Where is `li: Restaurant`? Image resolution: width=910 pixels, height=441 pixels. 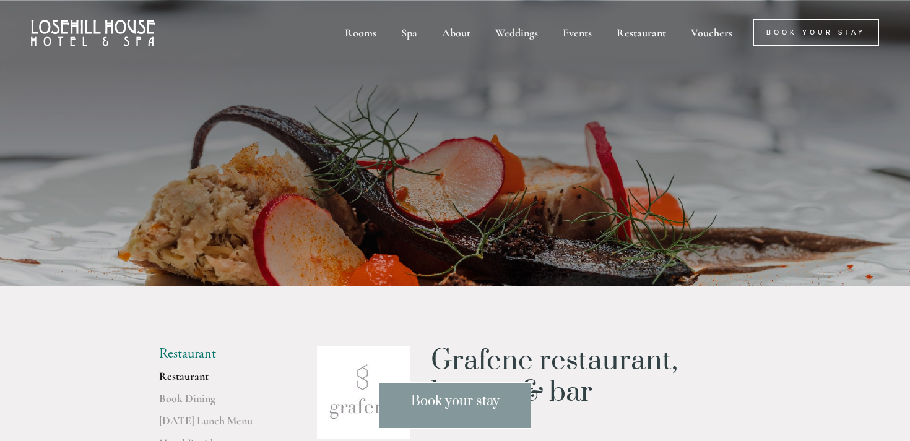
li: Restaurant is located at coordinates (218, 354).